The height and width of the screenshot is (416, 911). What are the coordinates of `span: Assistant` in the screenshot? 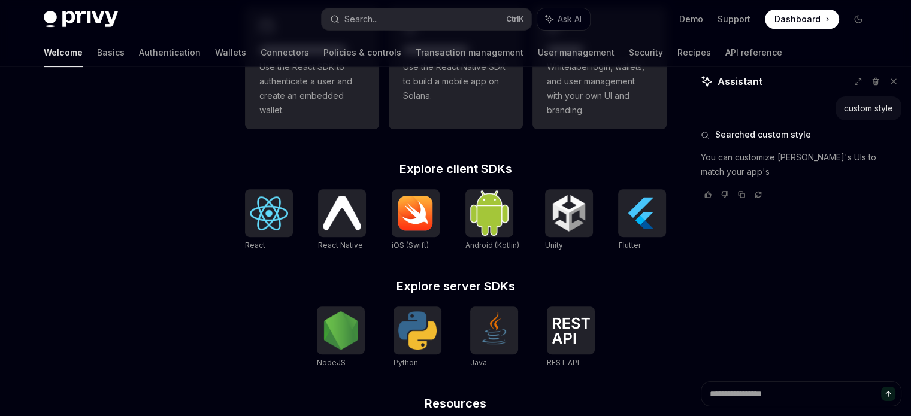 It's located at (740, 81).